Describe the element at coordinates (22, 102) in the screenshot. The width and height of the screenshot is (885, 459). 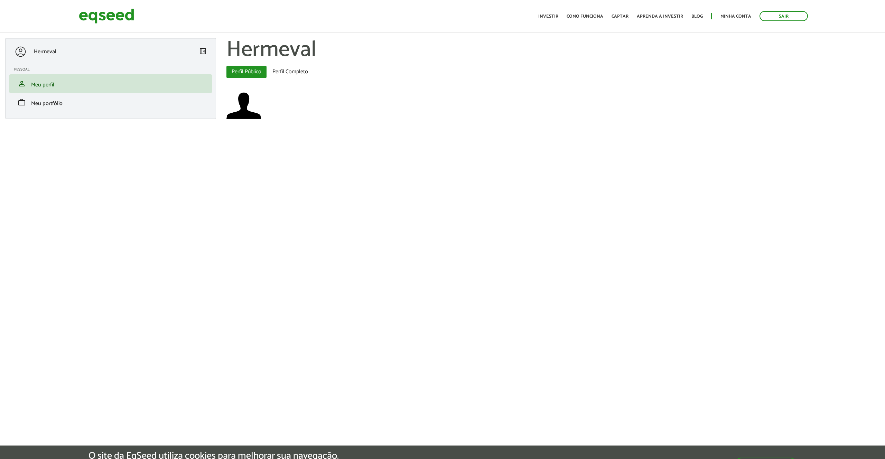
I see `span: work` at that location.